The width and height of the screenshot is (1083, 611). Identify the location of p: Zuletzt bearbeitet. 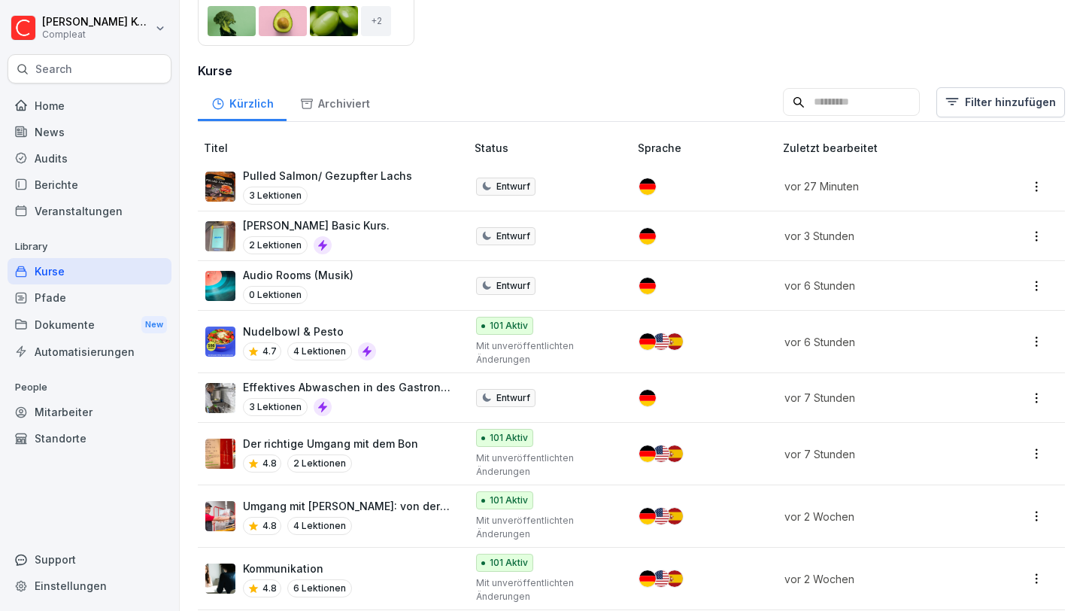
(888, 147).